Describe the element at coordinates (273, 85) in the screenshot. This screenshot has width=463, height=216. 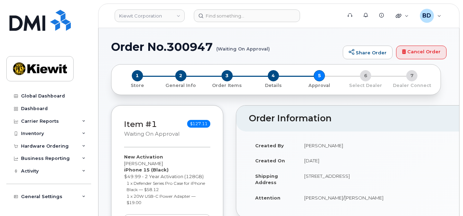
I see `a: 4 Details` at that location.